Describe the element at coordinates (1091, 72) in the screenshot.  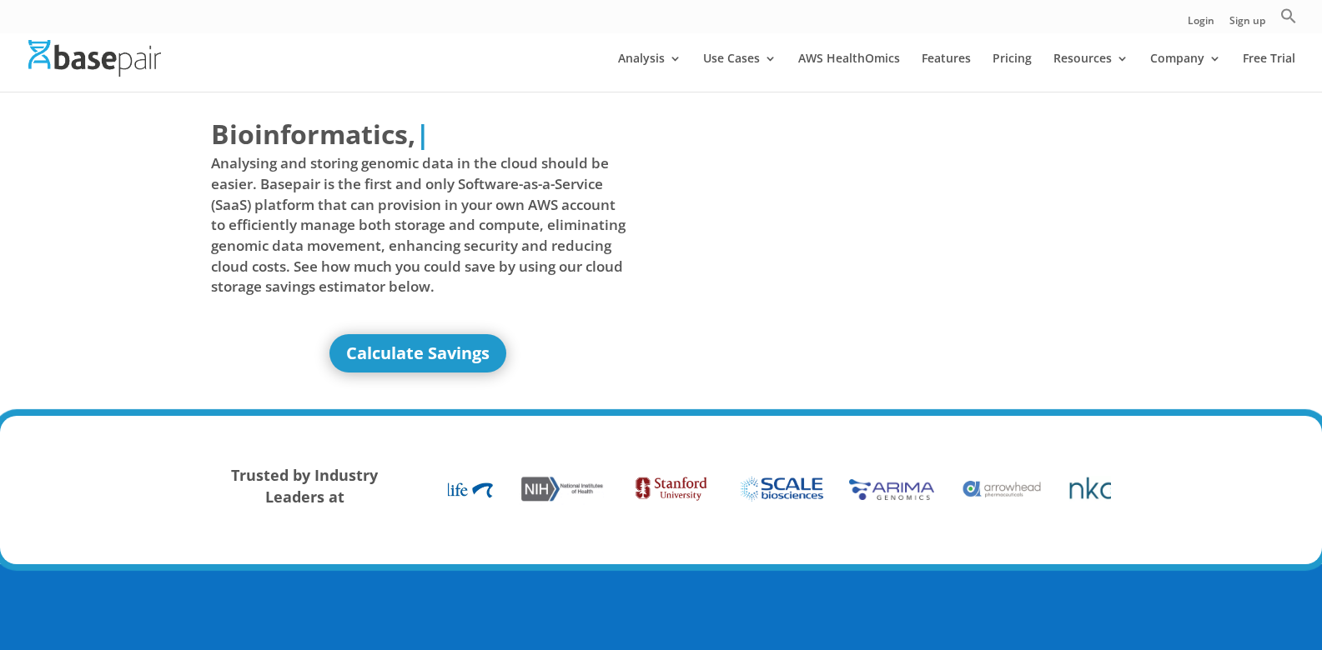
I see `a: Resources` at that location.